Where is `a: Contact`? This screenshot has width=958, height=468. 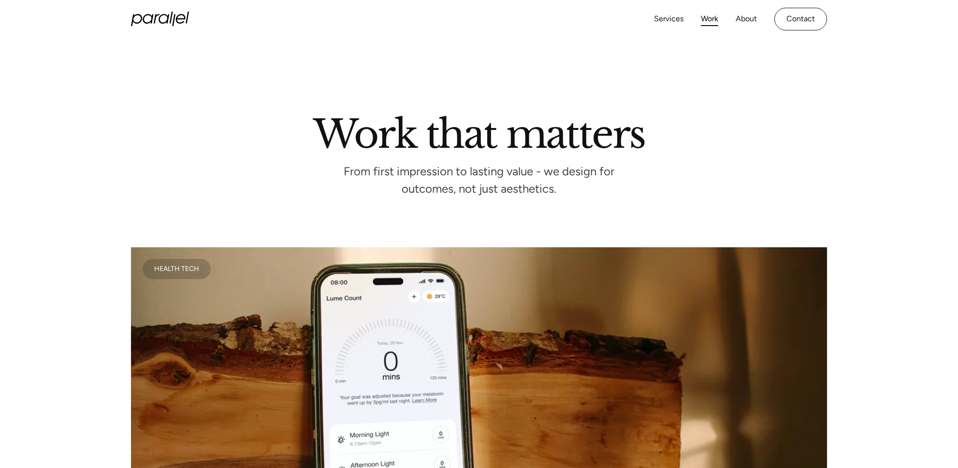
a: Contact is located at coordinates (800, 19).